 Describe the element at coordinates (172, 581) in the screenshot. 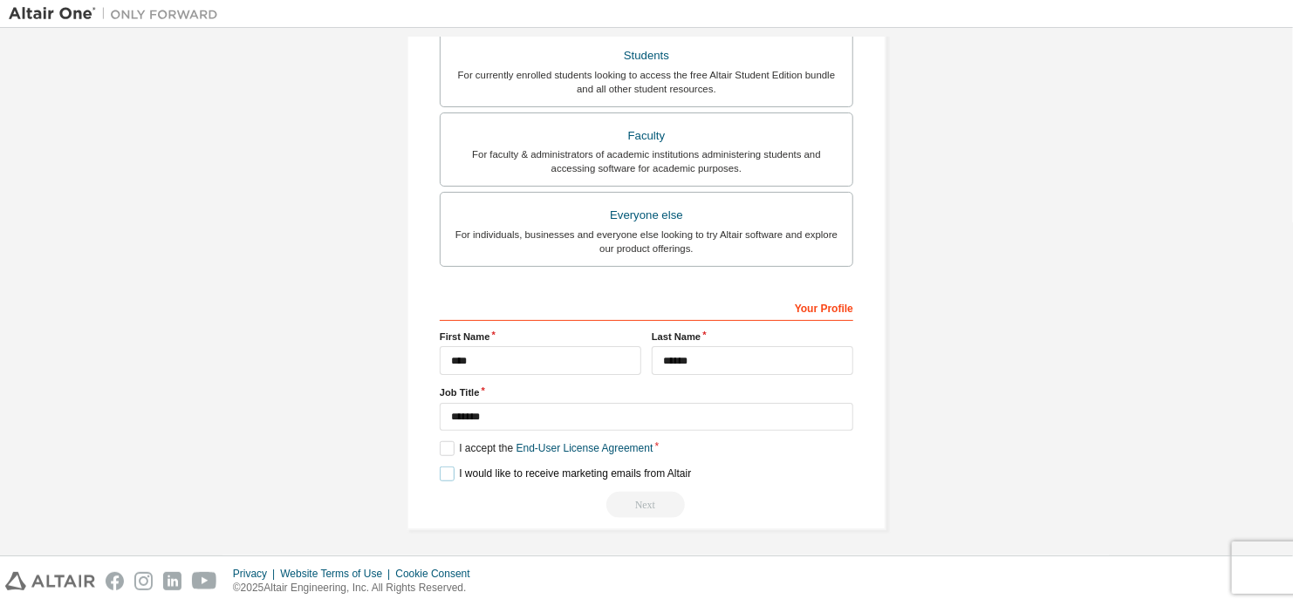

I see `img: linkedin.svg` at that location.